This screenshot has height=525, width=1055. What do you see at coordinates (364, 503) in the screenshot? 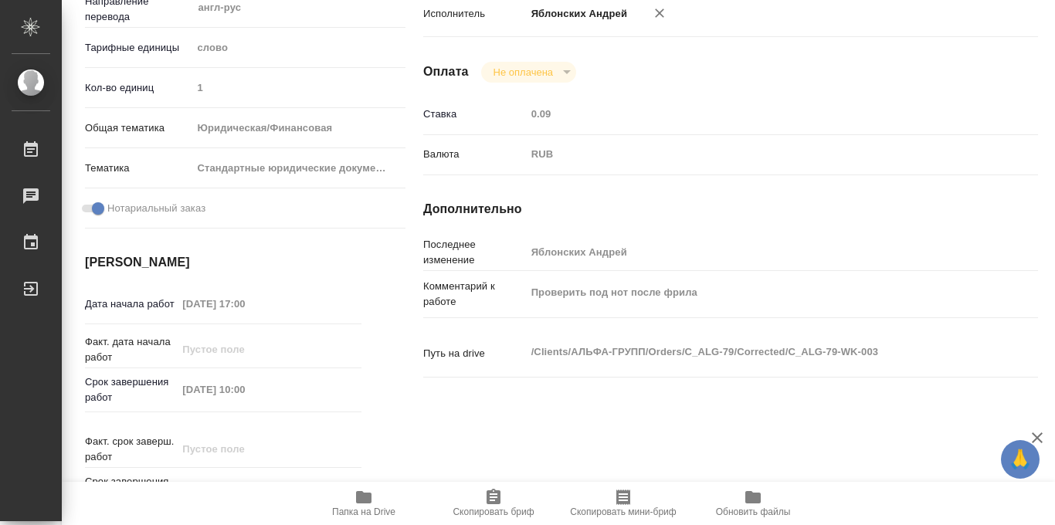
I see `button: Папка на Drive` at bounding box center [364, 503].